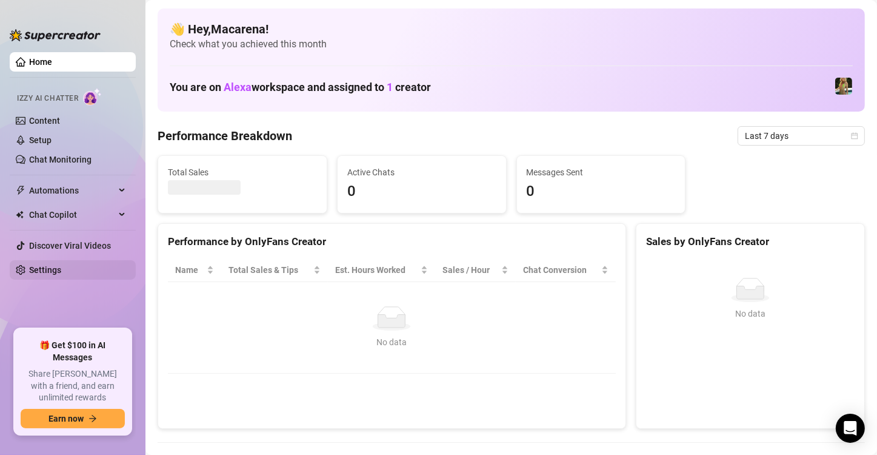 Image resolution: width=877 pixels, height=455 pixels. What do you see at coordinates (511, 44) in the screenshot?
I see `span: Check what you achieved this month` at bounding box center [511, 44].